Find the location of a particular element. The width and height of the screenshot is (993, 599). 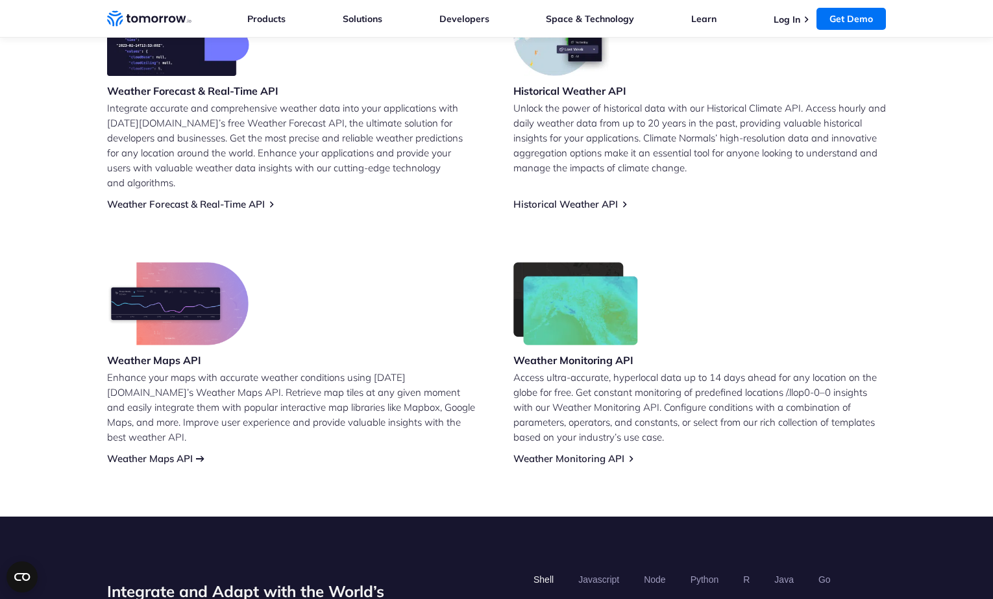

a: Weather Maps API is located at coordinates (150, 458).